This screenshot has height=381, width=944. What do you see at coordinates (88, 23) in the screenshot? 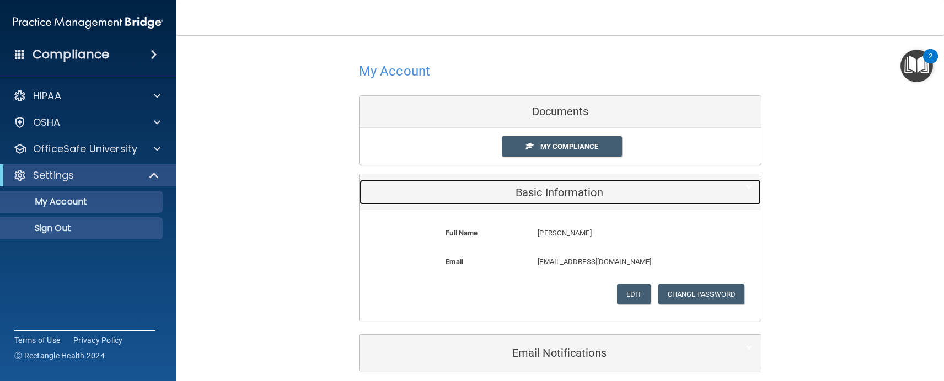
I see `img: PMB logo` at bounding box center [88, 23].